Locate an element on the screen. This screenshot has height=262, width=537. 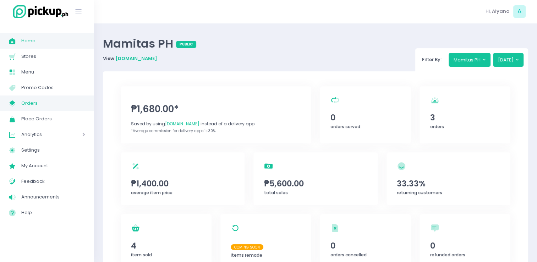
span: orders is located at coordinates (437, 126).